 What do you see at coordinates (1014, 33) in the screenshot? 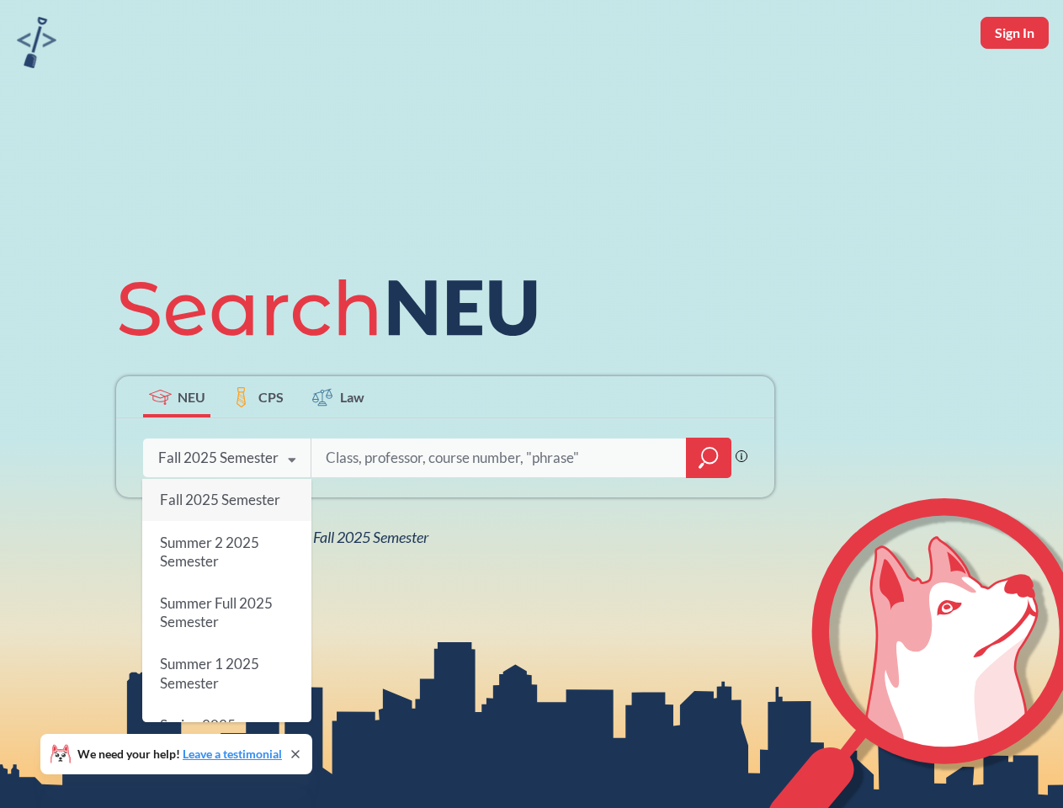
I see `button: Sign In` at bounding box center [1014, 33].